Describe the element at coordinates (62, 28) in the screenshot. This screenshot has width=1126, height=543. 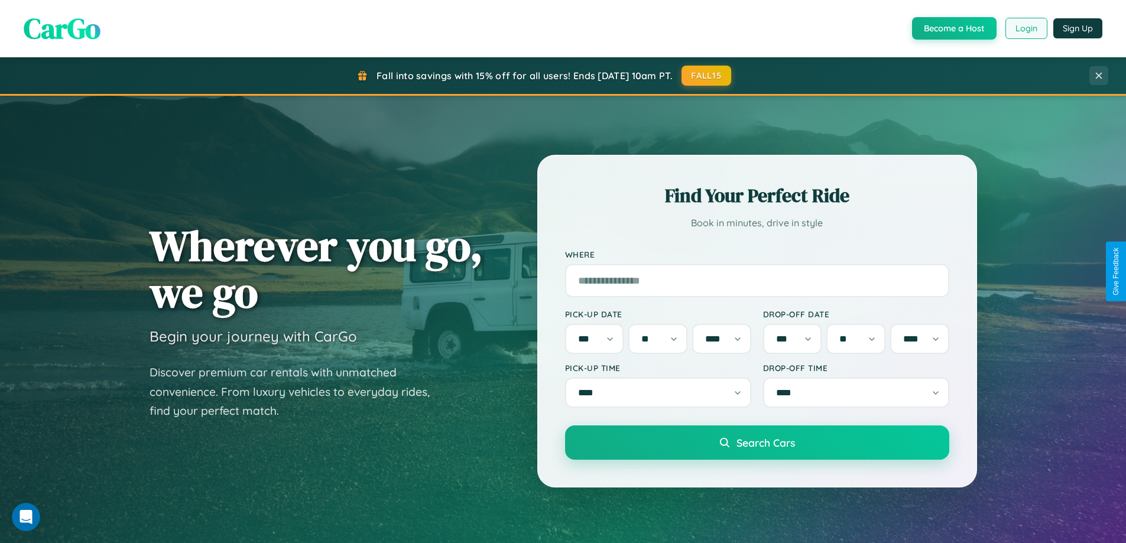
I see `span: CarGo` at that location.